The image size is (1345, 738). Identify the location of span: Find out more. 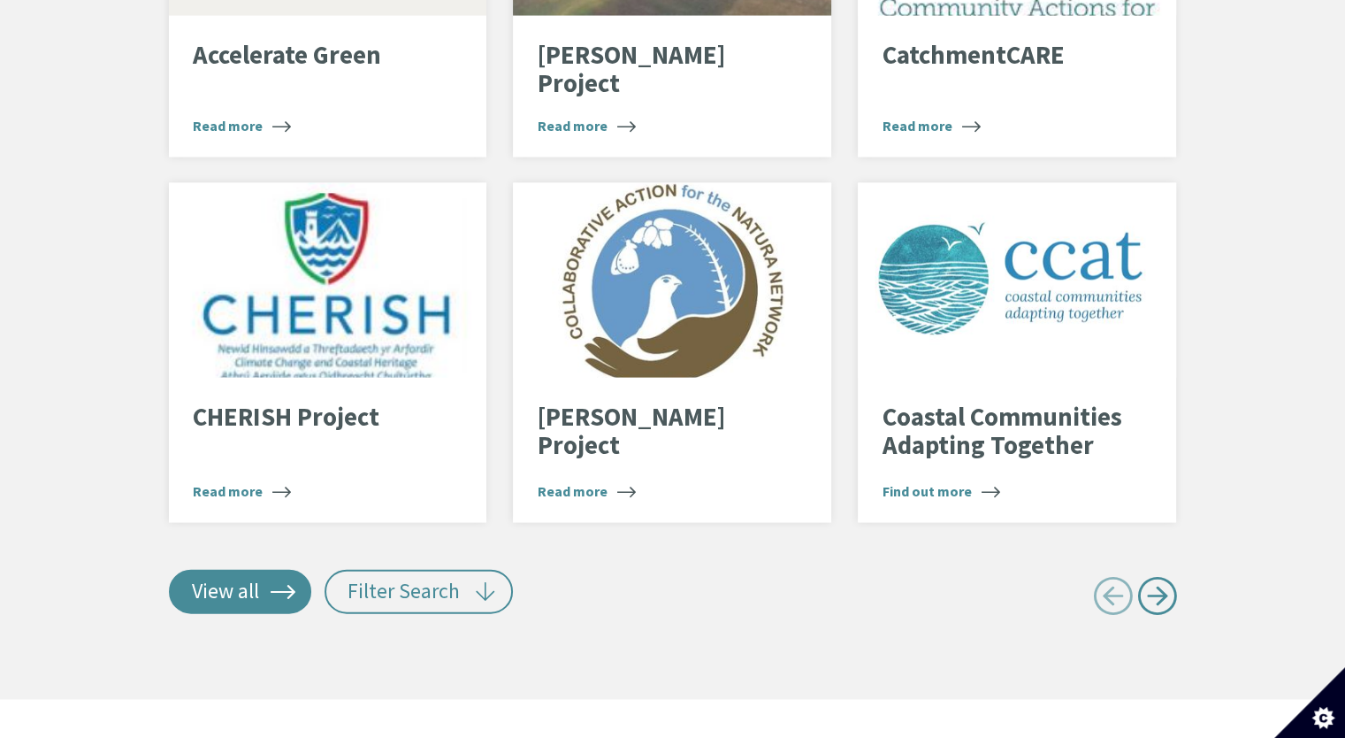
(941, 491).